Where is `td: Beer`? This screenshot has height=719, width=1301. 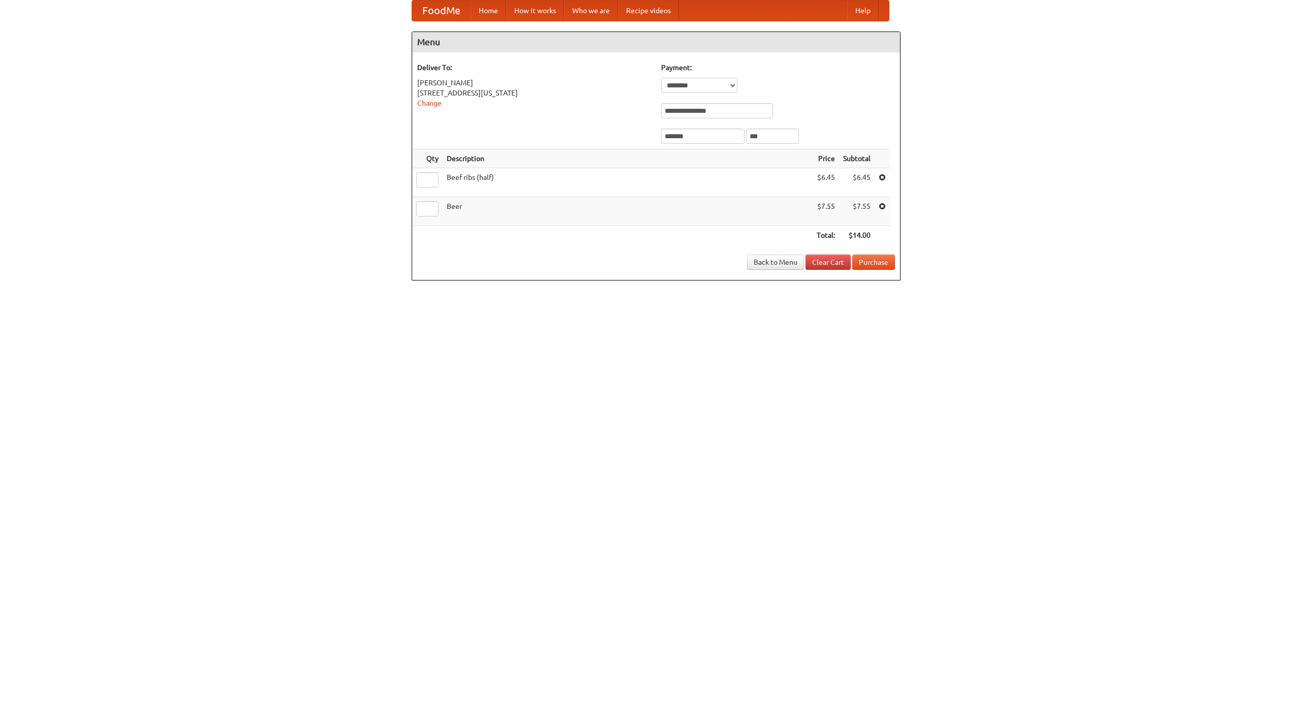
td: Beer is located at coordinates (628, 211).